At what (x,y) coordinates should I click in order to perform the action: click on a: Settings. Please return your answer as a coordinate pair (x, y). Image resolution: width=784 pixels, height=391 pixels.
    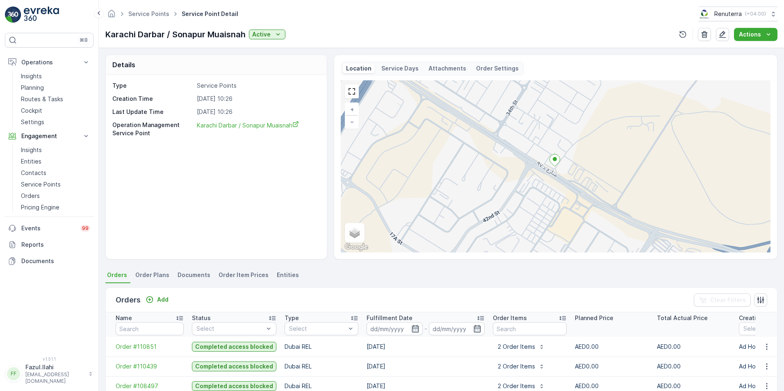
    Looking at the image, I should click on (55, 122).